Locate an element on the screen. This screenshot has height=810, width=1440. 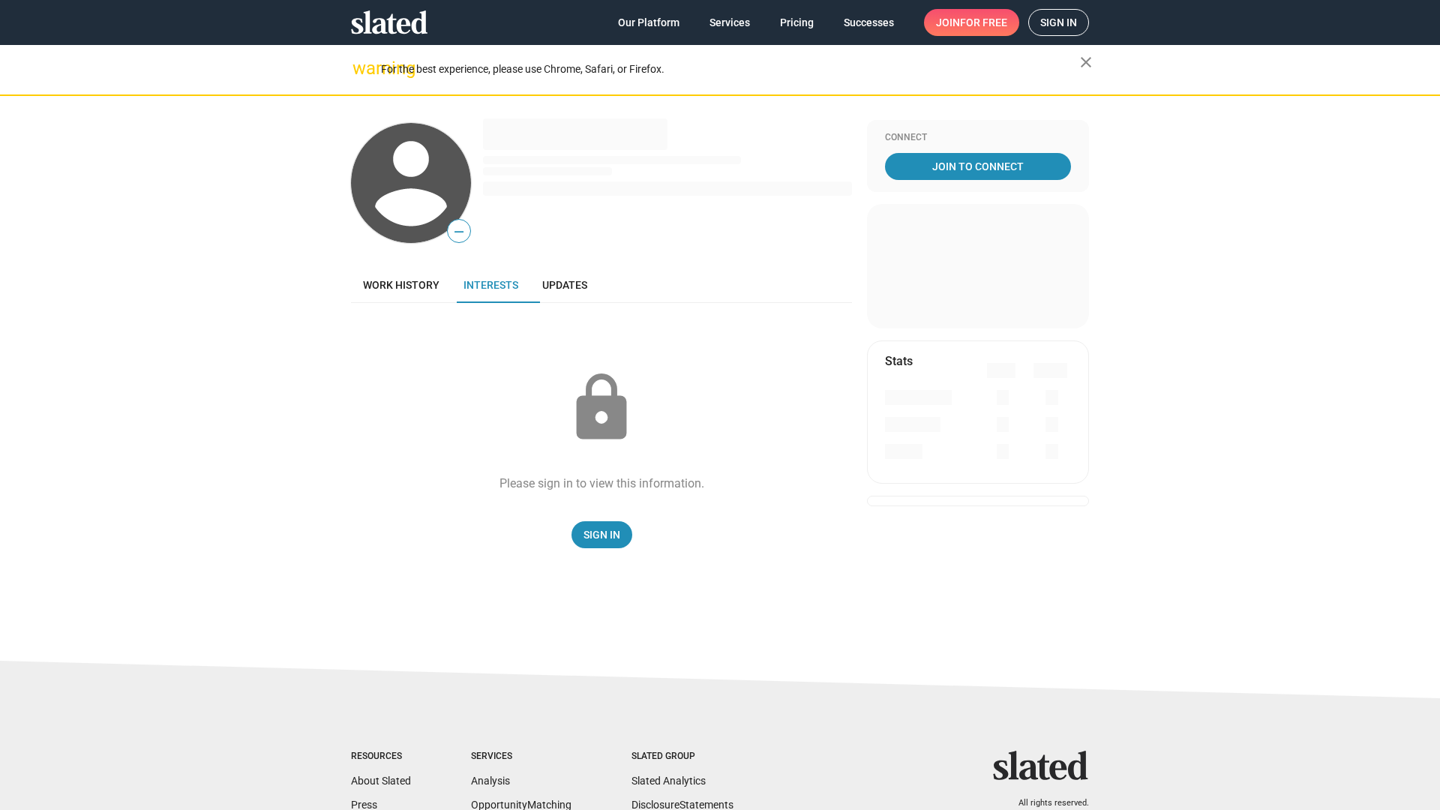
mat-icon: warning is located at coordinates (361, 68).